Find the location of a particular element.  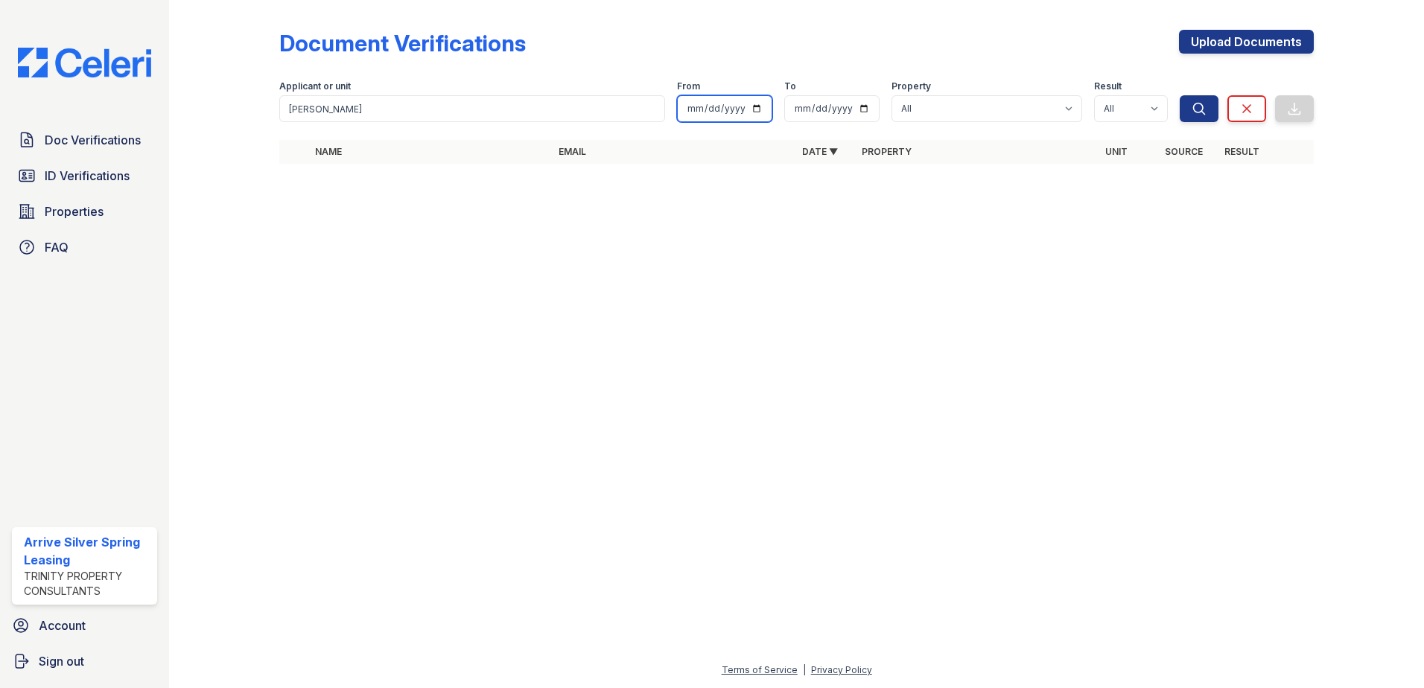

a: Result is located at coordinates (1242, 151).